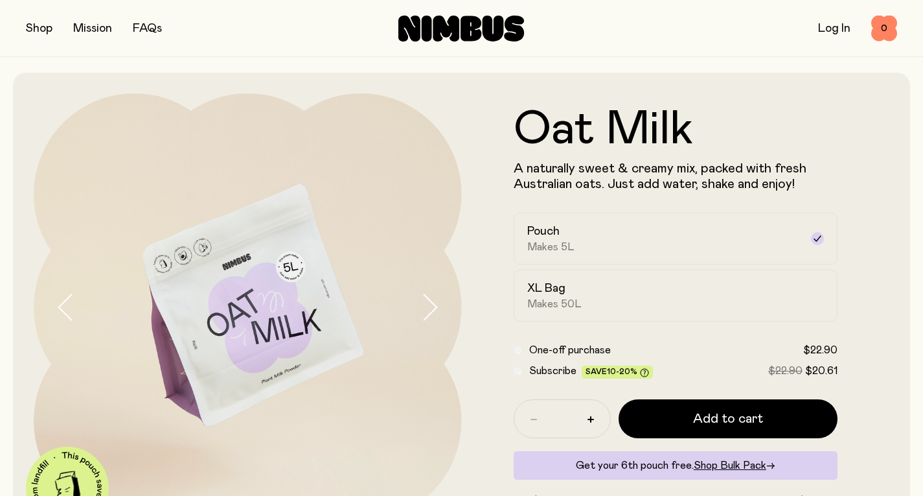  What do you see at coordinates (676, 465) in the screenshot?
I see `div: Get your 6th pouch free.` at bounding box center [676, 465].